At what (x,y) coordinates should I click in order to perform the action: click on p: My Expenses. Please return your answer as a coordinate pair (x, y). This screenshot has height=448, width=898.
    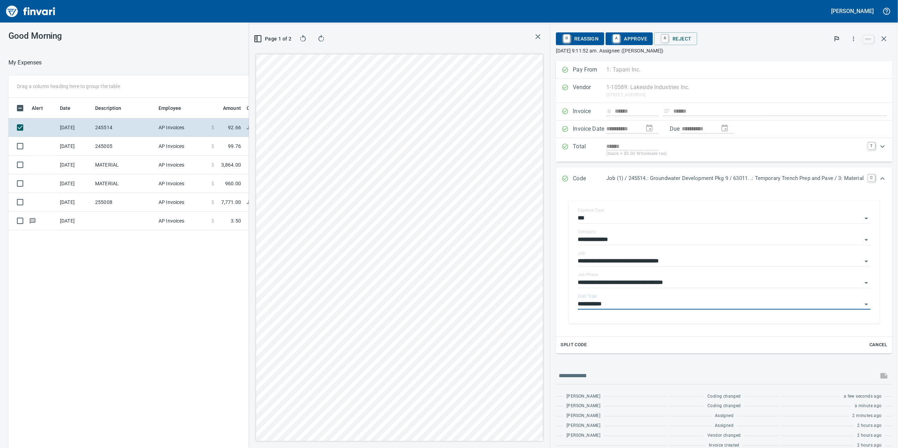
    Looking at the image, I should click on (25, 63).